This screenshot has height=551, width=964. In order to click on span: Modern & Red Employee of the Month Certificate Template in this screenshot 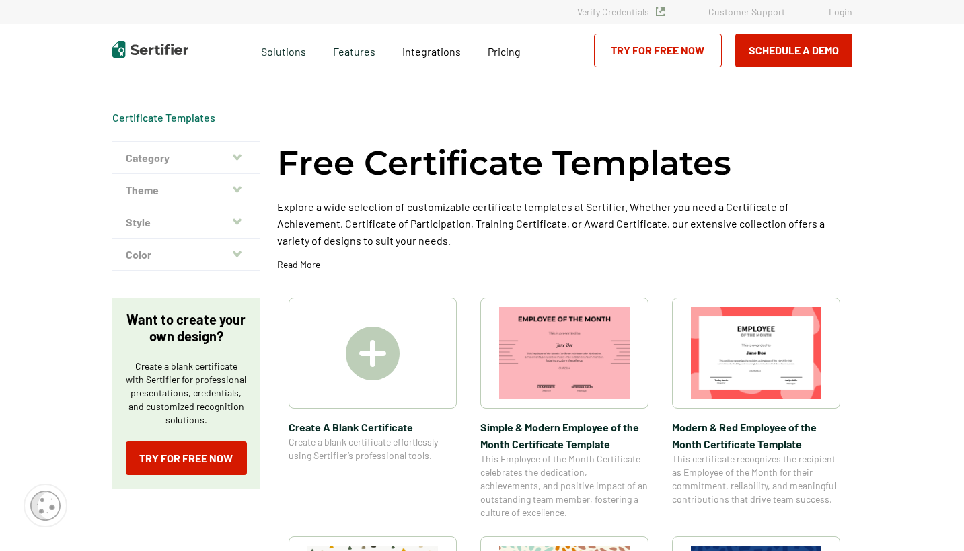, I will do `click(756, 436)`.